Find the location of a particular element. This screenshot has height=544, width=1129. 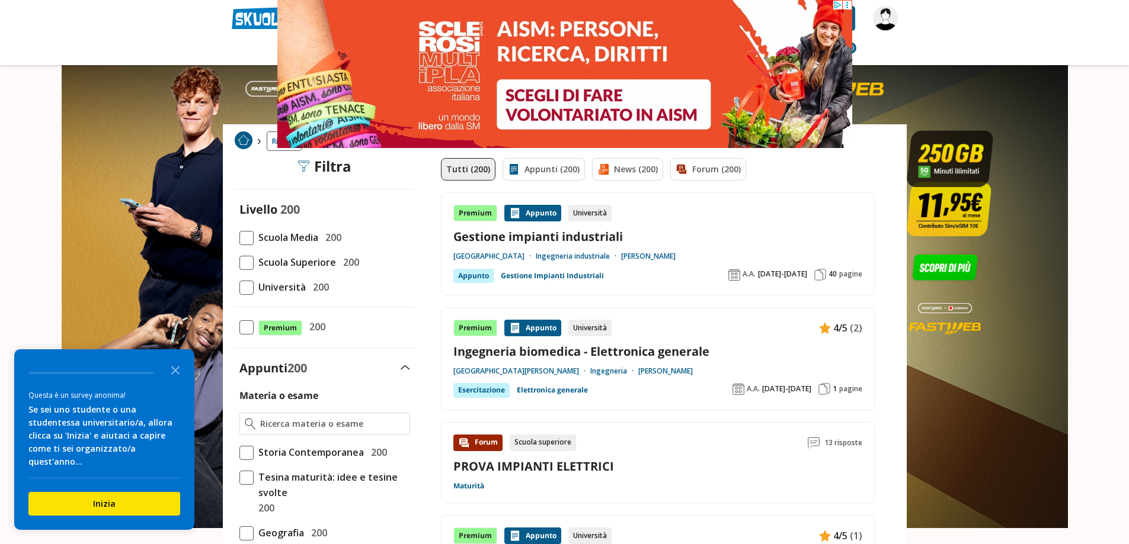

a: PROVA IMPIANTI ELETTRICI is located at coordinates (533, 466).